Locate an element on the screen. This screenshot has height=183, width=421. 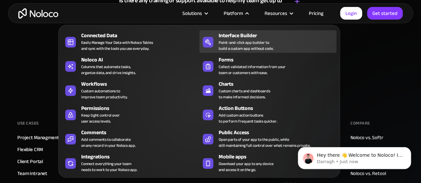
a: CommentsAdd comments to collaborateon any record in your Noloco app. is located at coordinates (130, 139).